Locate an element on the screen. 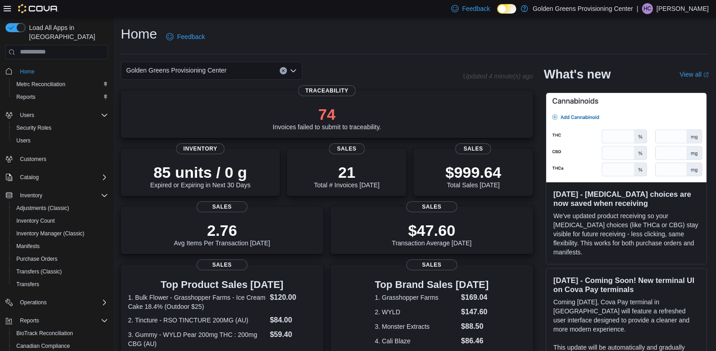  dd: $84.00 is located at coordinates (292, 321).